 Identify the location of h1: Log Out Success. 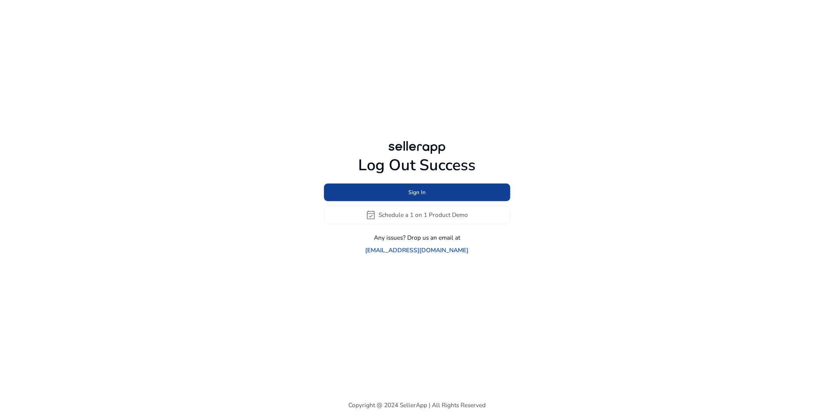
(417, 166).